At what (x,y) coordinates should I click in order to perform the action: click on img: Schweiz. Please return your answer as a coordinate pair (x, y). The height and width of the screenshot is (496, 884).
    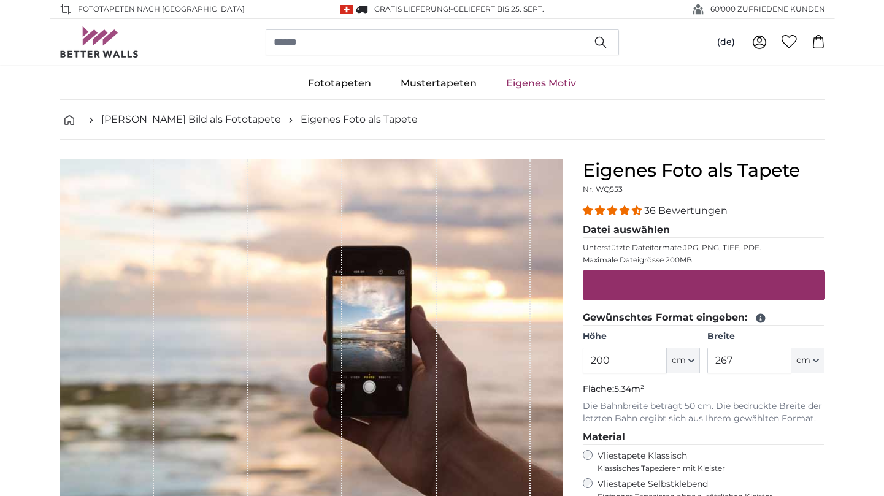
    Looking at the image, I should click on (346, 9).